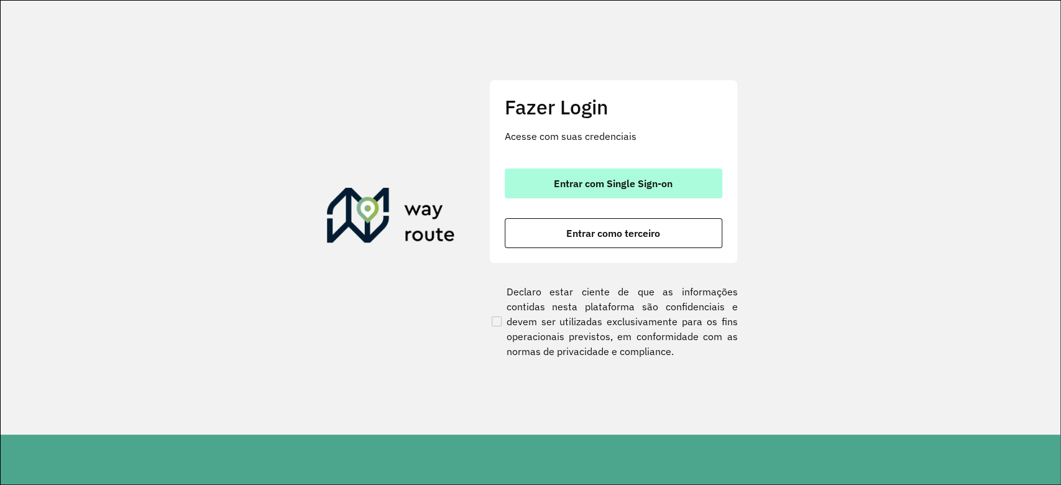  What do you see at coordinates (613, 107) in the screenshot?
I see `h2: Fazer Login` at bounding box center [613, 107].